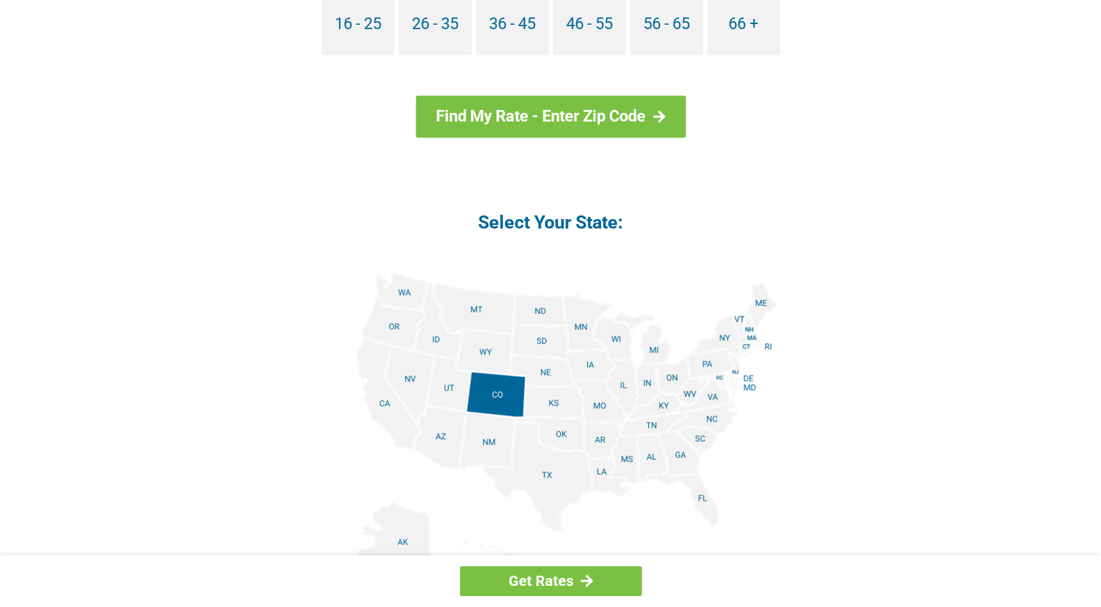 This screenshot has width=1101, height=607. I want to click on a: Find My Rate - Enter Zip Code, so click(550, 116).